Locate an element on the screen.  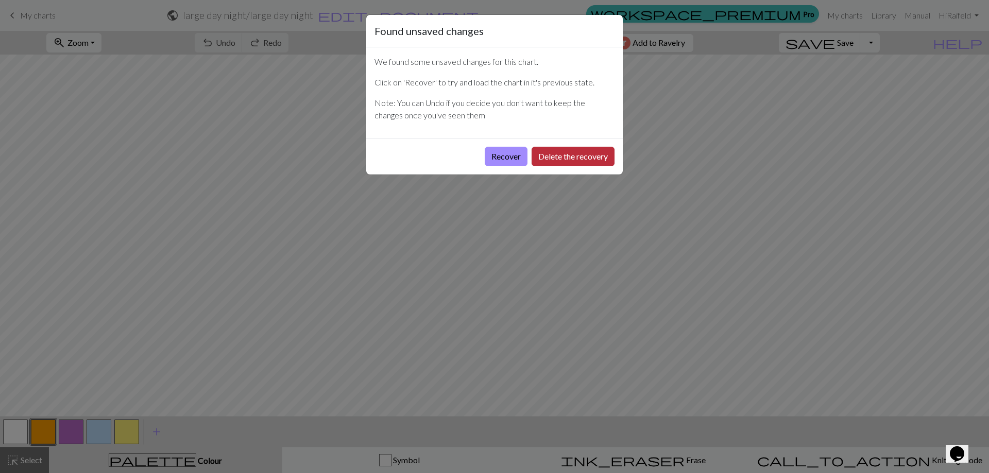
button: Delete the recovery is located at coordinates (573, 157).